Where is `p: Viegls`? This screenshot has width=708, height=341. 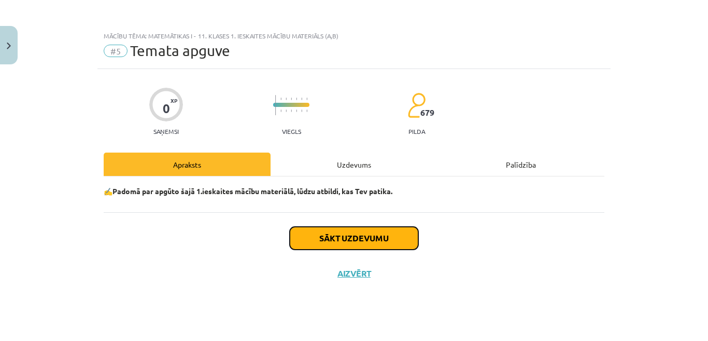 p: Viegls is located at coordinates (291, 131).